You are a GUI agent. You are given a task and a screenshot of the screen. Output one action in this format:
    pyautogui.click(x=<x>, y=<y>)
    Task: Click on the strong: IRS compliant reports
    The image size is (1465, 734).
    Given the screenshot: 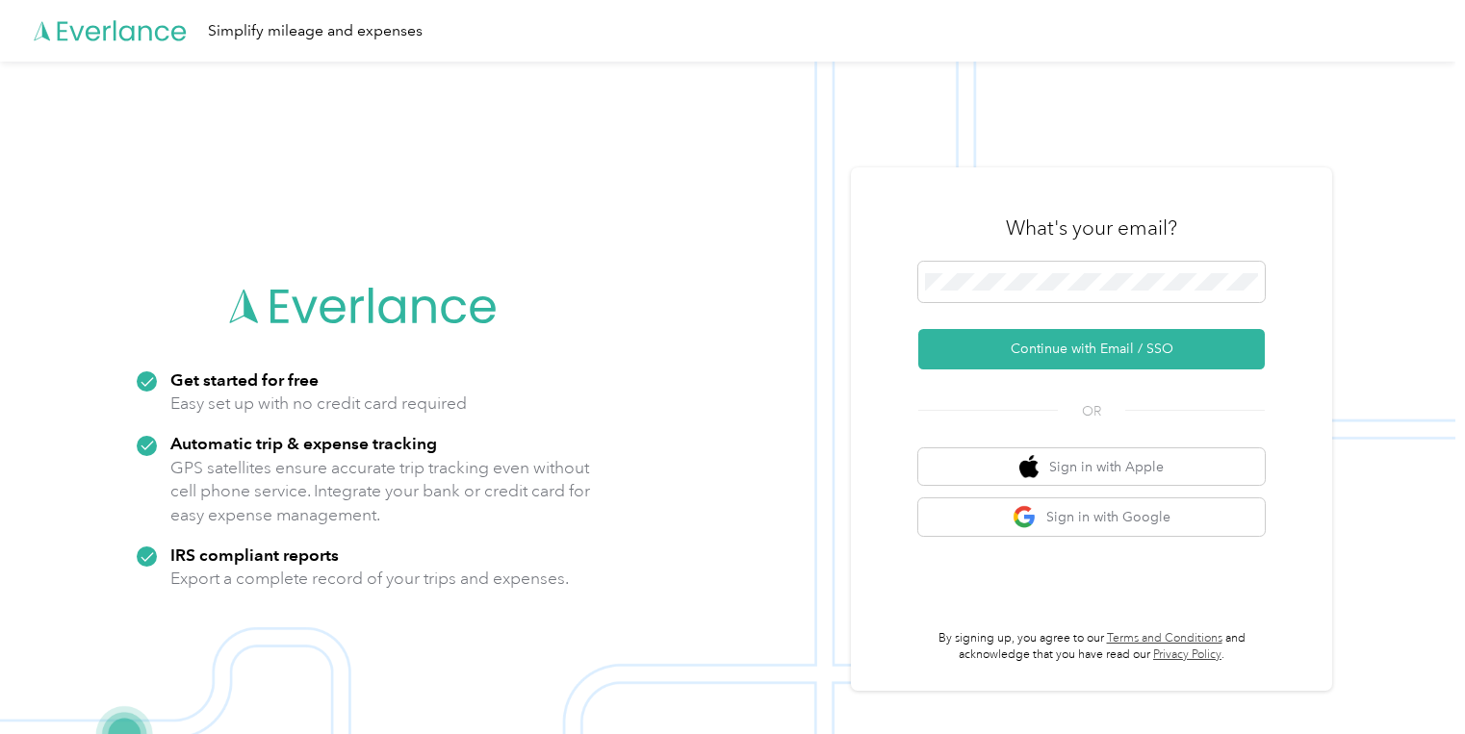 What is the action you would take?
    pyautogui.click(x=254, y=554)
    